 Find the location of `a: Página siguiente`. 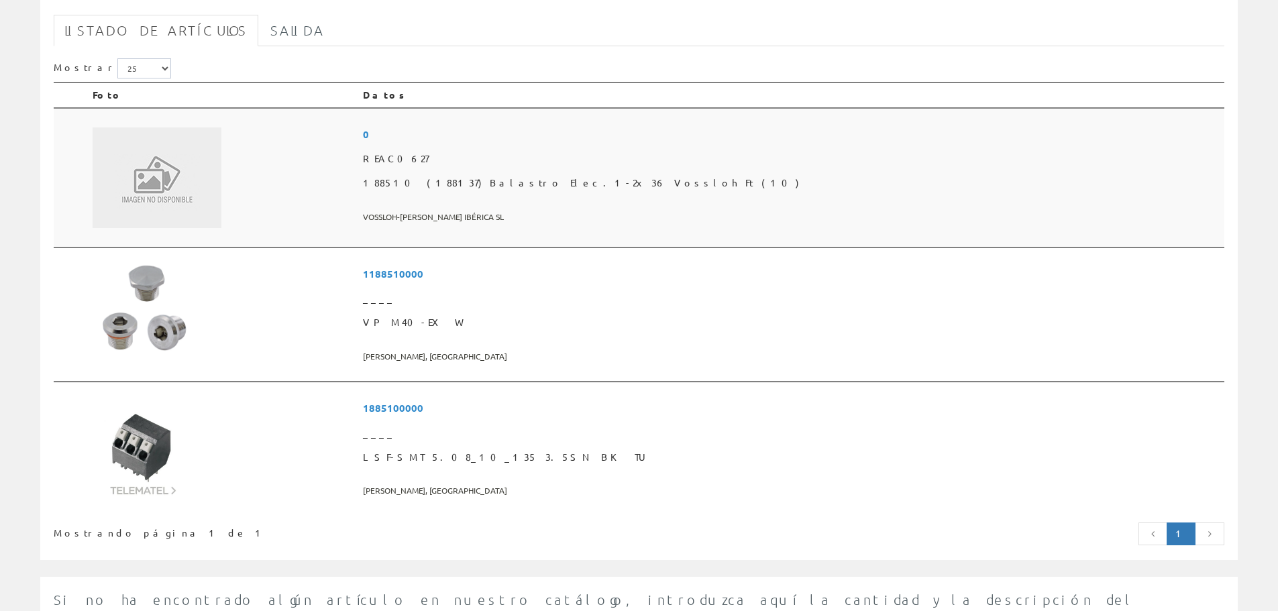

a: Página siguiente is located at coordinates (1209, 534).